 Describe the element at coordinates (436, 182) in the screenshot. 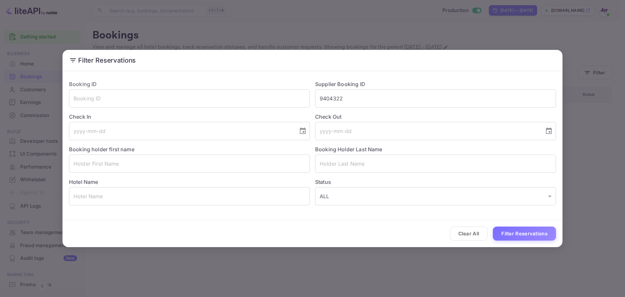

I see `label: Status` at that location.